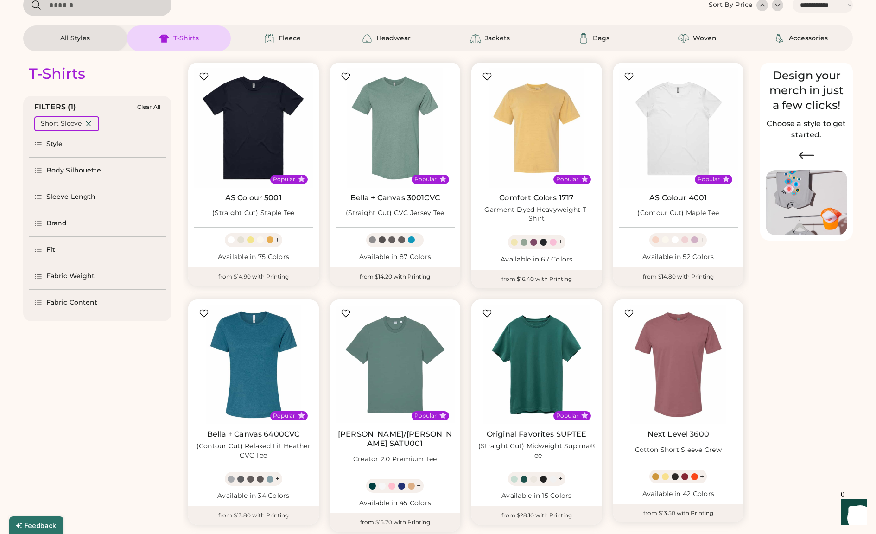 This screenshot has width=876, height=534. Describe the element at coordinates (678, 198) in the screenshot. I see `a: AS Colour 4001` at that location.